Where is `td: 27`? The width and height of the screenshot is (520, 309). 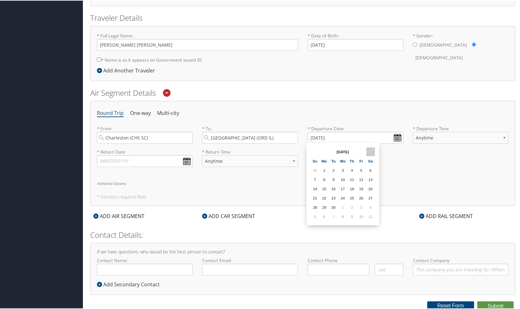
td: 27 is located at coordinates (371, 197).